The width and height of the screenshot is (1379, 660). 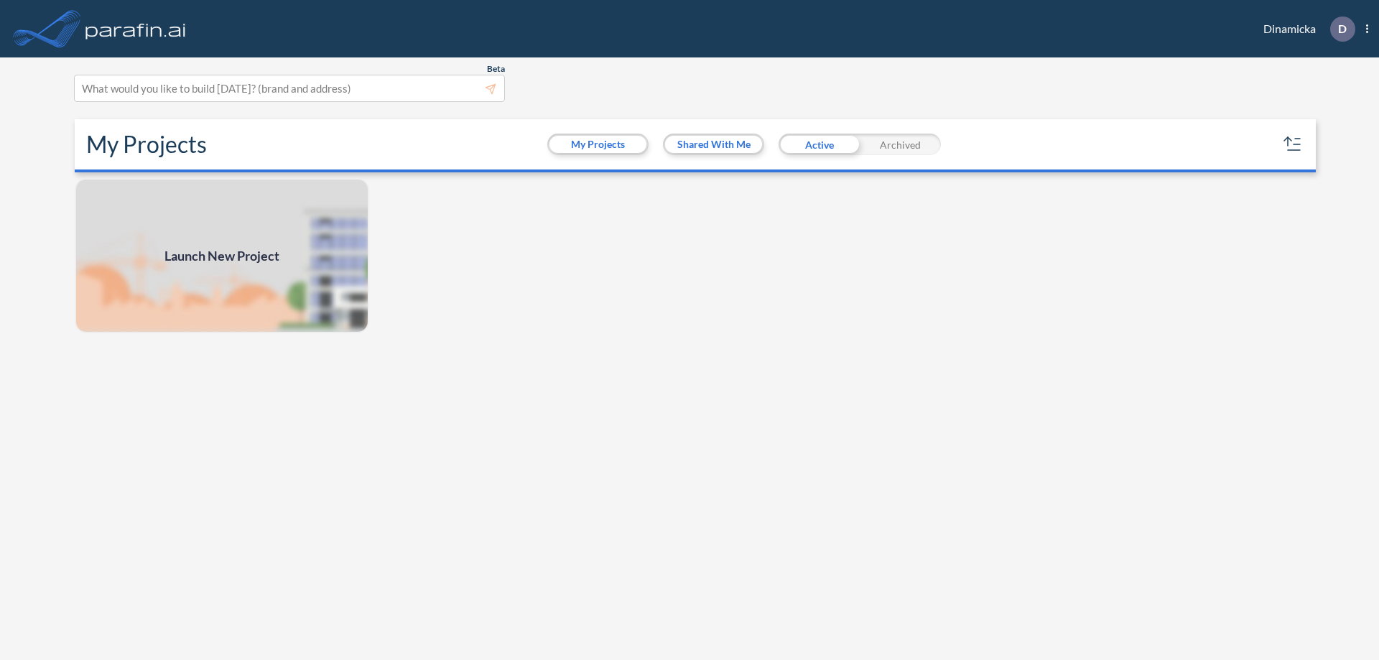 I want to click on div: Archived, so click(x=900, y=144).